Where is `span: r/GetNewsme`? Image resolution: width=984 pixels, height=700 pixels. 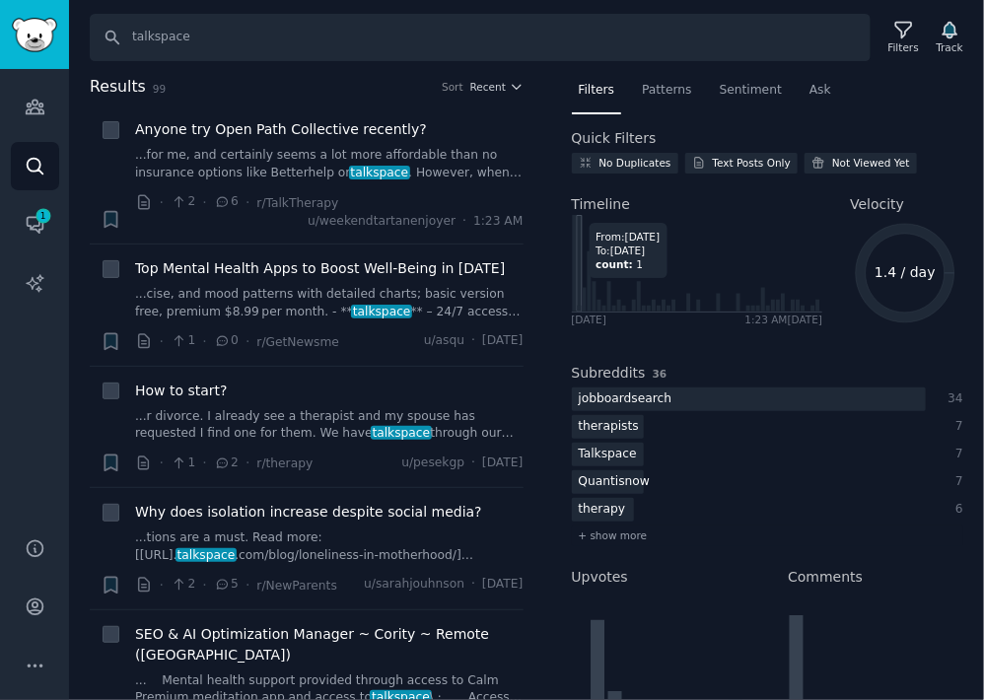 span: r/GetNewsme is located at coordinates (298, 342).